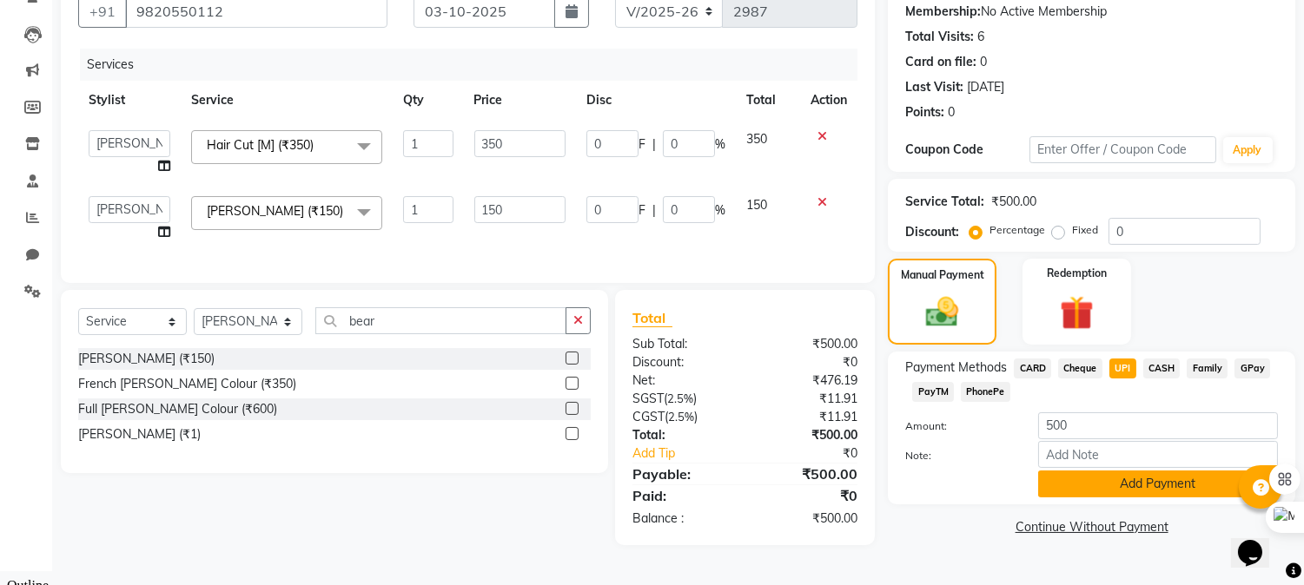 The image size is (1304, 585). I want to click on a: Continue Without Payment, so click(1091, 527).